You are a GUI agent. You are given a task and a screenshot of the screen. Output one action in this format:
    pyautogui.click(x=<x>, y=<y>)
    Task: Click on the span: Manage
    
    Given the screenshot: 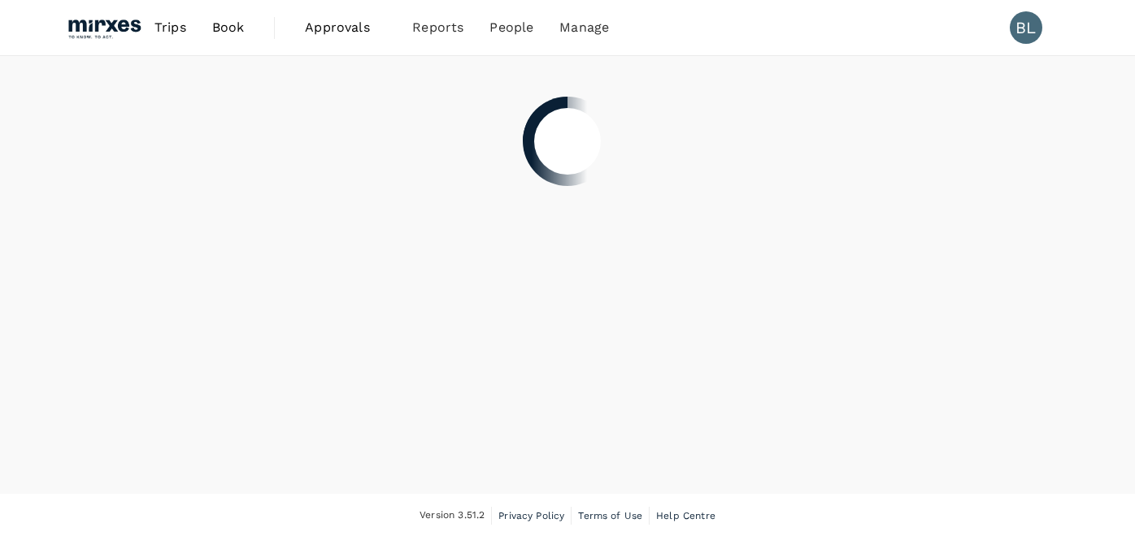 What is the action you would take?
    pyautogui.click(x=584, y=28)
    